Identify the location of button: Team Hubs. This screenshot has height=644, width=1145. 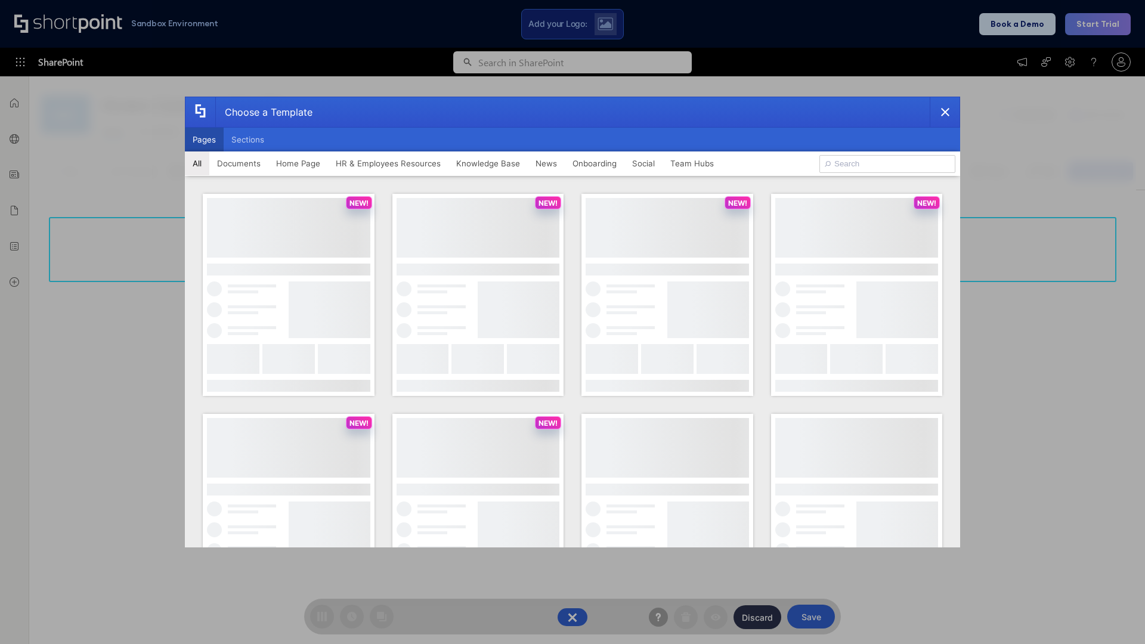
(692, 163).